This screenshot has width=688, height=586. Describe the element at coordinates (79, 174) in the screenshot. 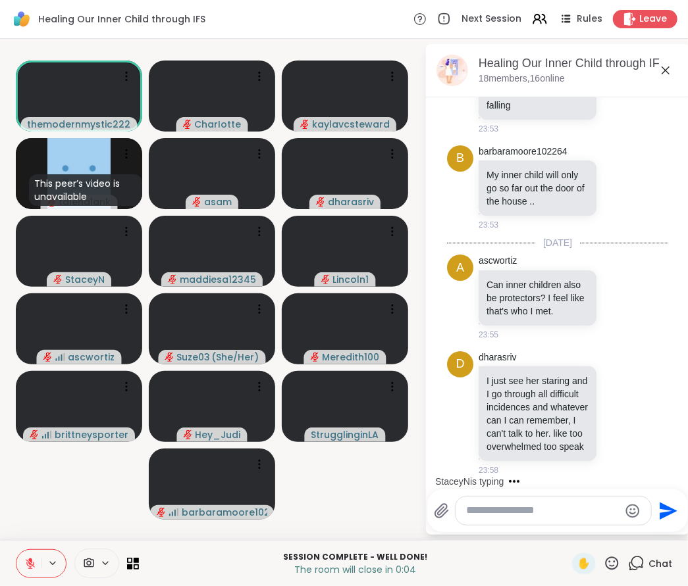

I see `img: talenalank` at that location.